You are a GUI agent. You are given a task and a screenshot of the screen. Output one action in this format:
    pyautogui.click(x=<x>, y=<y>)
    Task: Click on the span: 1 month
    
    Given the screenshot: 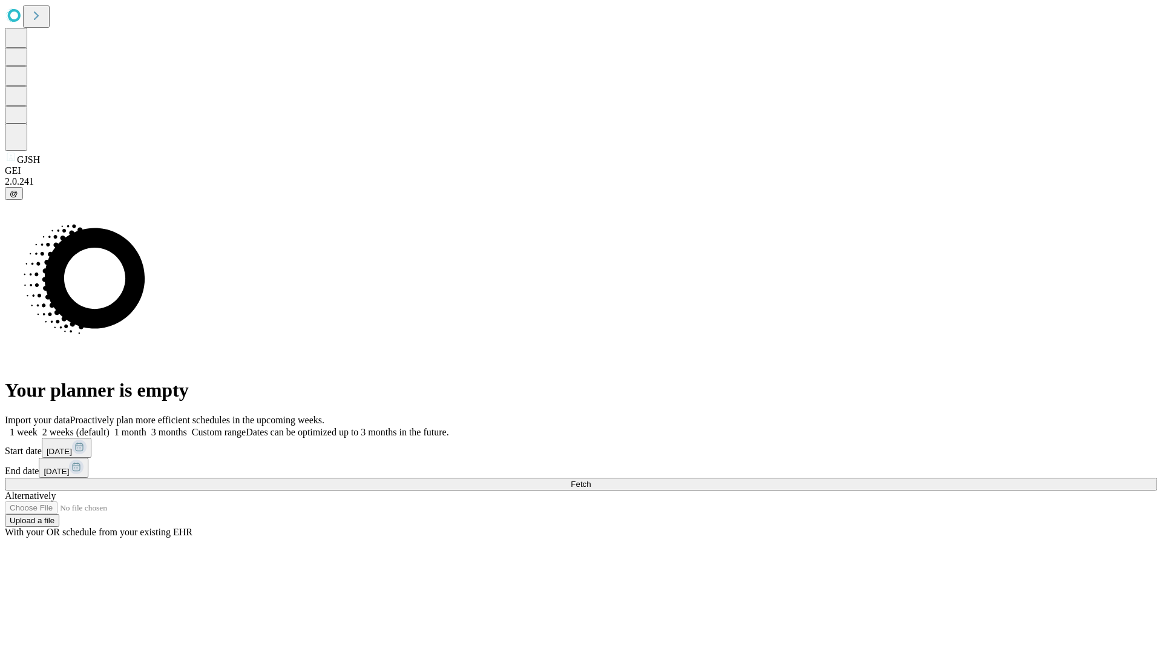 What is the action you would take?
    pyautogui.click(x=130, y=432)
    